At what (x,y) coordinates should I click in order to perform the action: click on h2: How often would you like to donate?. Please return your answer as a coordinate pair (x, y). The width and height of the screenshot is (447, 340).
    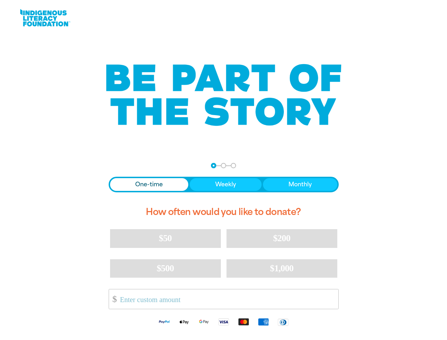
    Looking at the image, I should click on (224, 212).